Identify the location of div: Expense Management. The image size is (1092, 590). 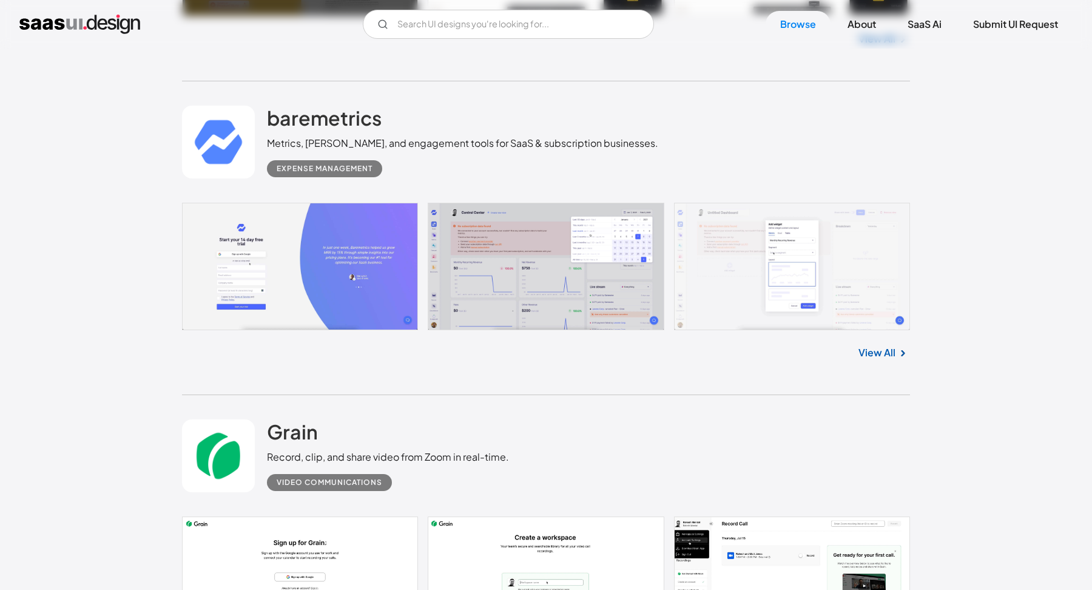
(325, 169).